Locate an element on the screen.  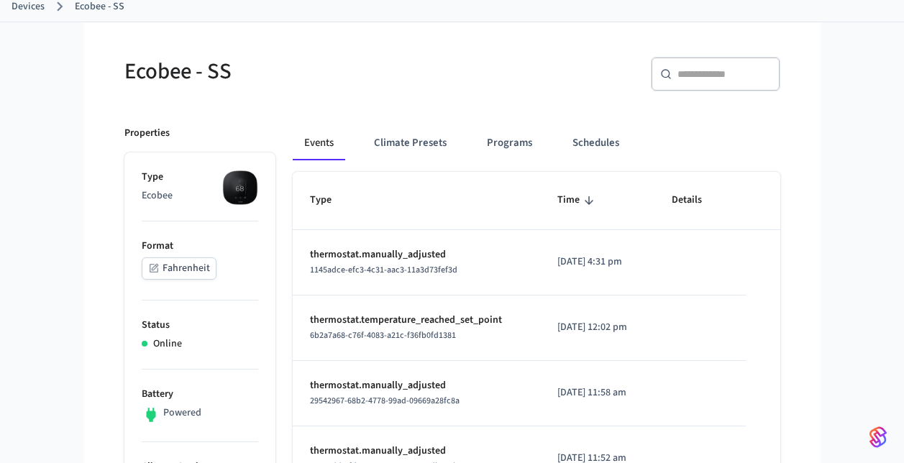
p: Battery is located at coordinates (200, 394).